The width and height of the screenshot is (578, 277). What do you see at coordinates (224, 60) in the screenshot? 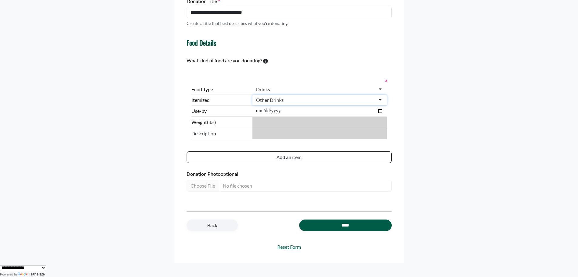
I see `label: What kind of food are you donating?` at bounding box center [224, 60].